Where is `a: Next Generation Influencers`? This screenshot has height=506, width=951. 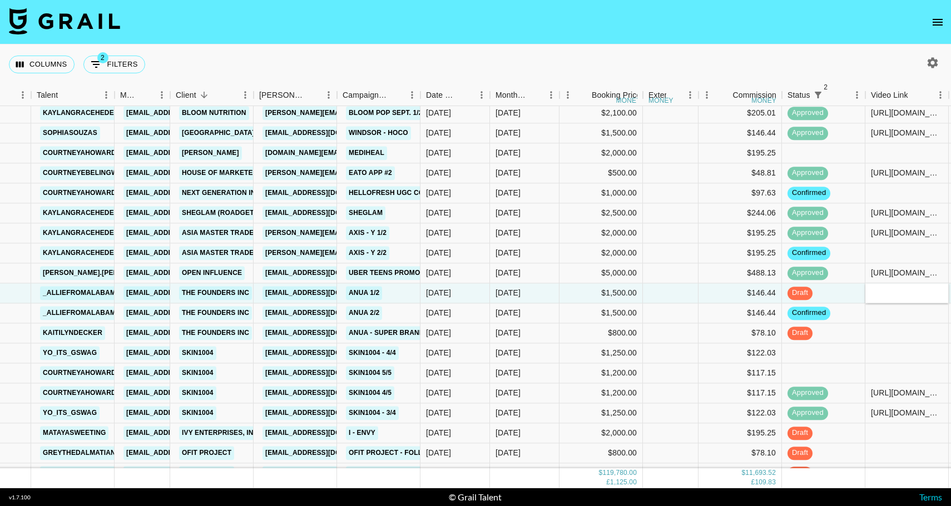
a: Next Generation Influencers is located at coordinates (239, 193).